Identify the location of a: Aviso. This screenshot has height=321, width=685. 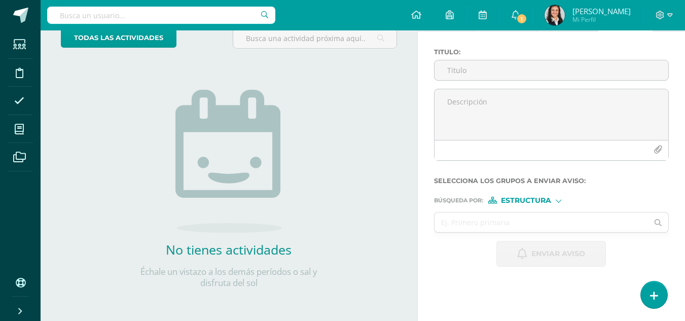
(625, 20).